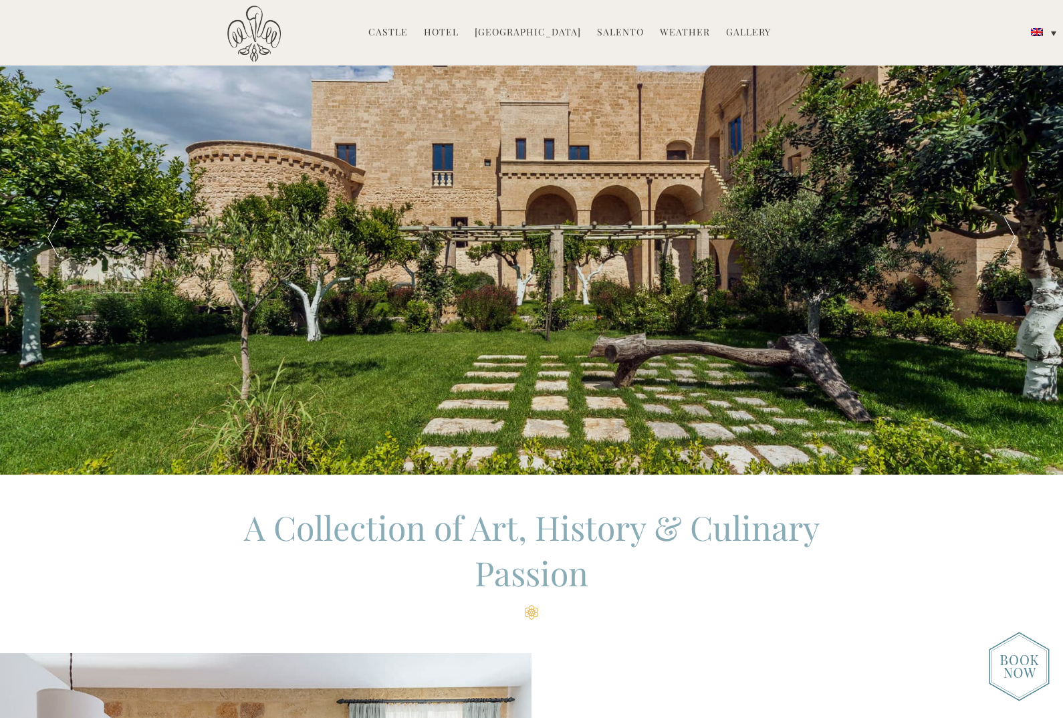 The image size is (1063, 718). What do you see at coordinates (388, 33) in the screenshot?
I see `a: Castle` at bounding box center [388, 33].